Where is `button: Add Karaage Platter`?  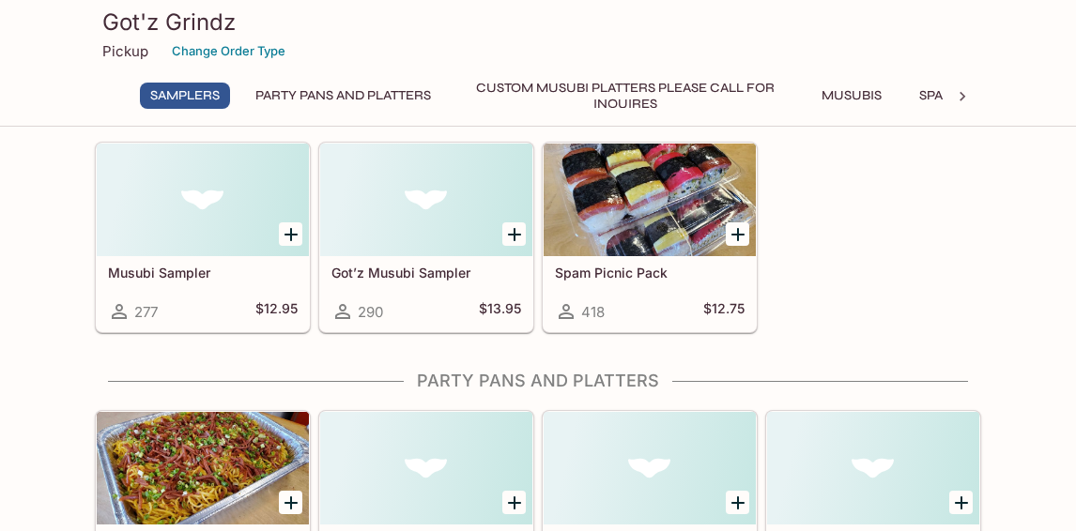 button: Add Karaage Platter is located at coordinates (737, 502).